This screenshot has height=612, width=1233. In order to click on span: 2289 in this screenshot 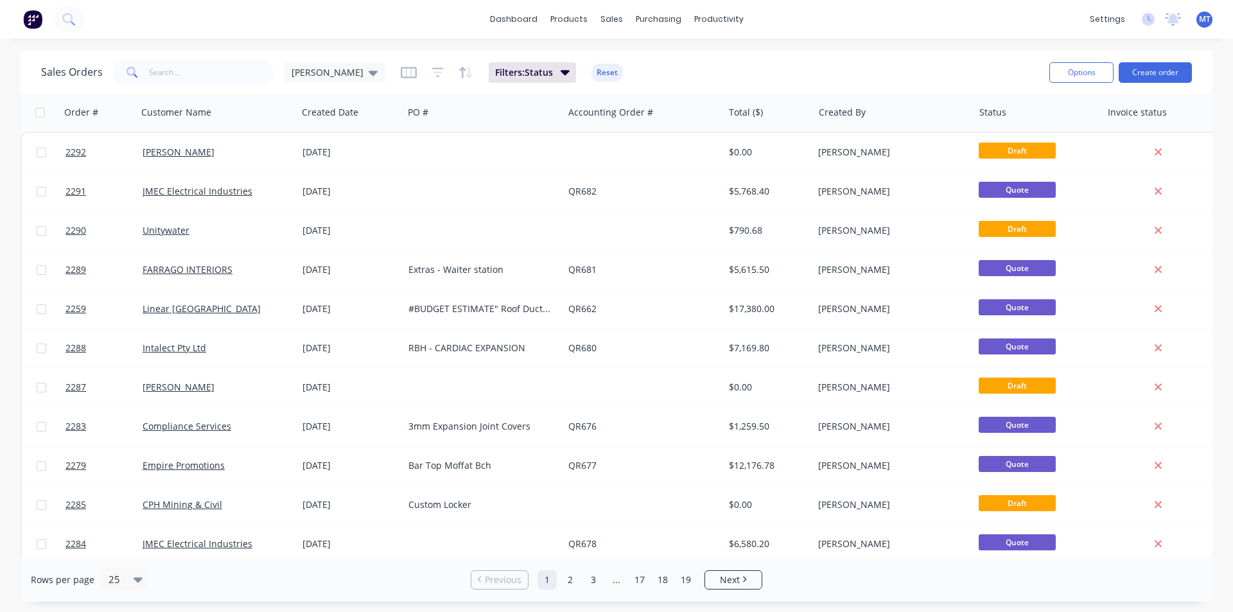, I will do `click(76, 270)`.